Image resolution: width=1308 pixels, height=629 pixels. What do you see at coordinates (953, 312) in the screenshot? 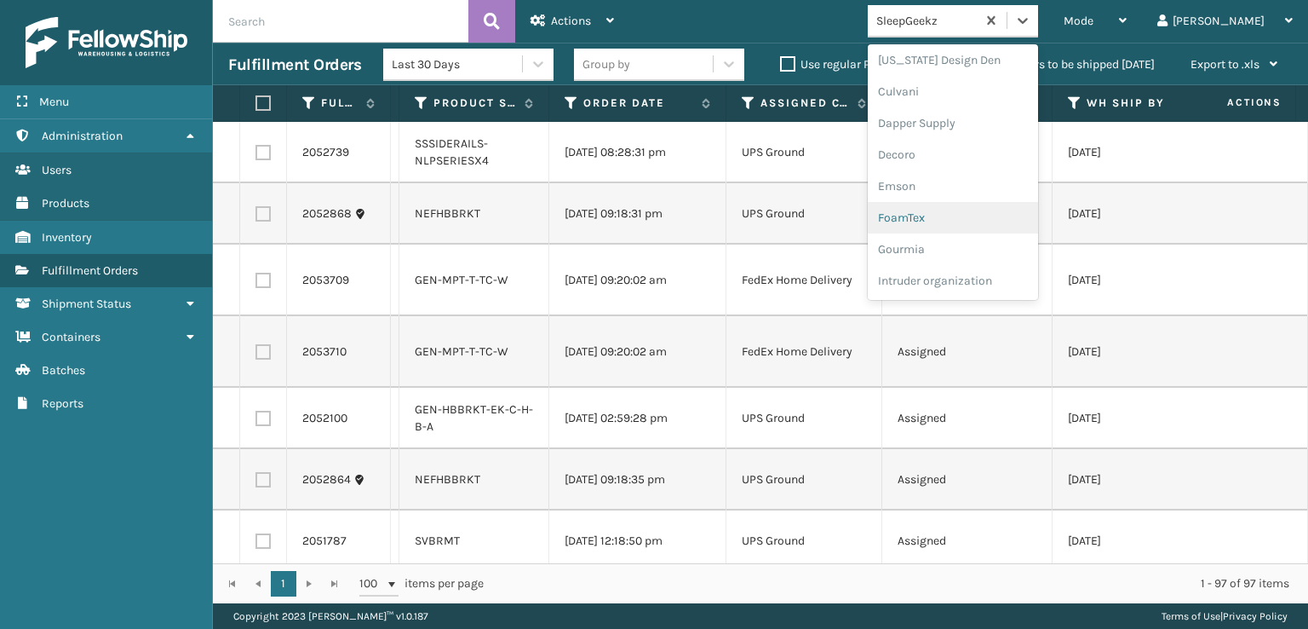
I see `div: Joyberri` at bounding box center [953, 312].